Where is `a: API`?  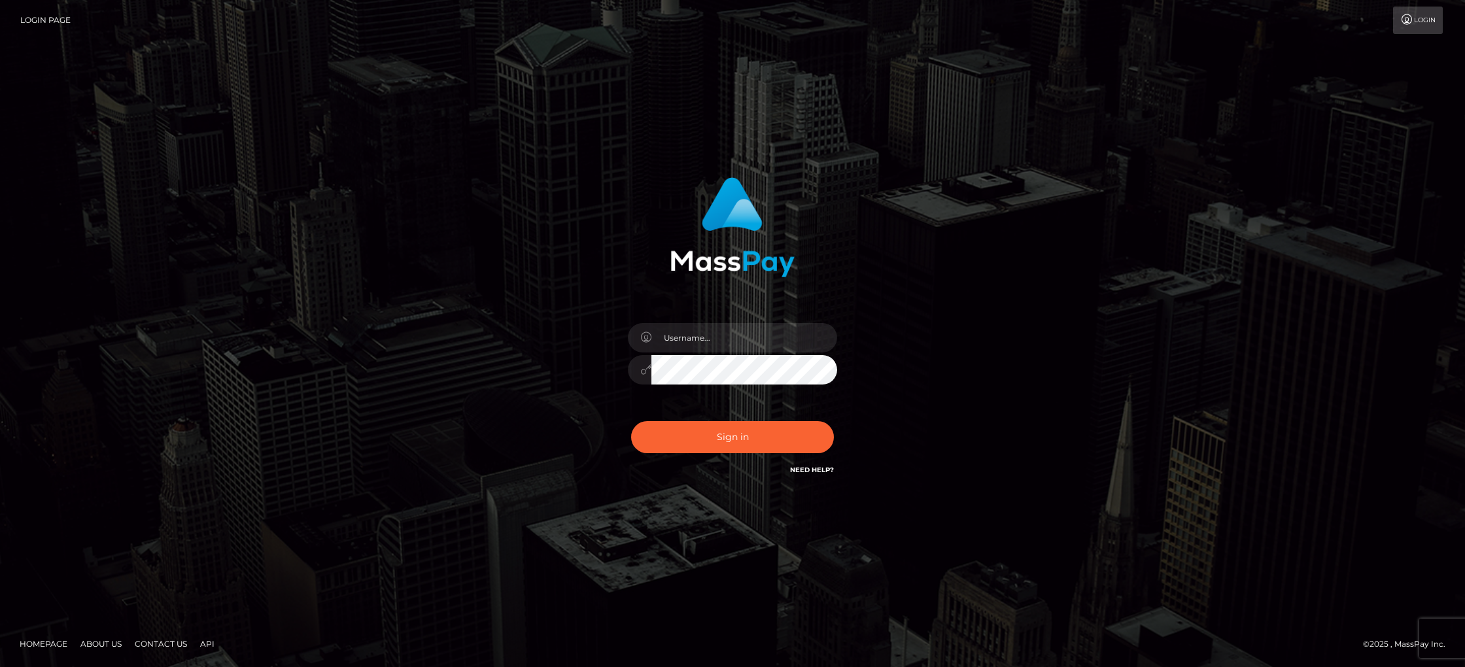 a: API is located at coordinates (207, 643).